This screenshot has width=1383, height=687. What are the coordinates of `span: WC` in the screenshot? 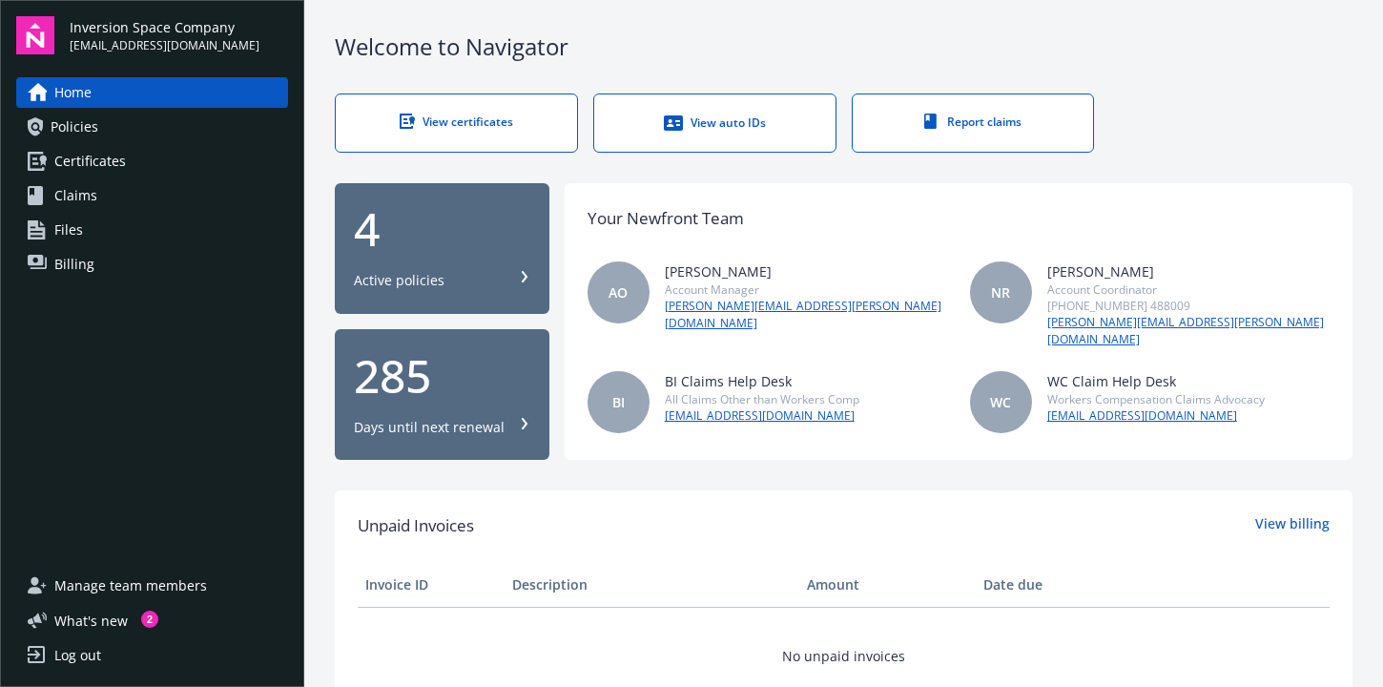 It's located at (1001, 402).